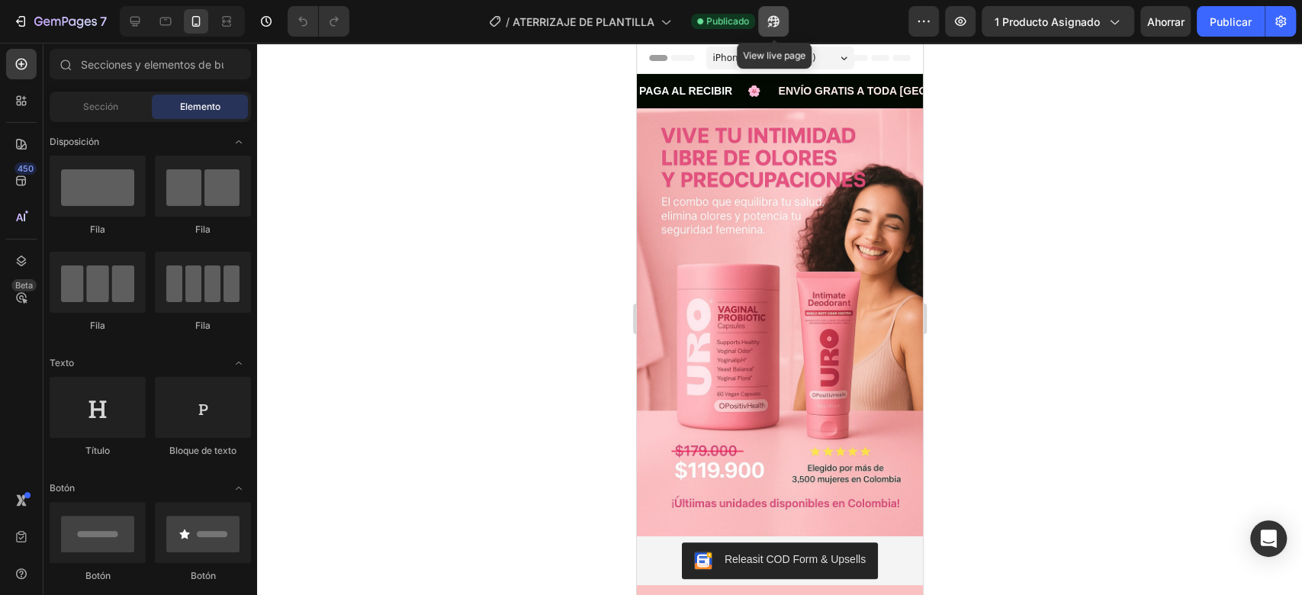  I want to click on font: Disposición, so click(74, 141).